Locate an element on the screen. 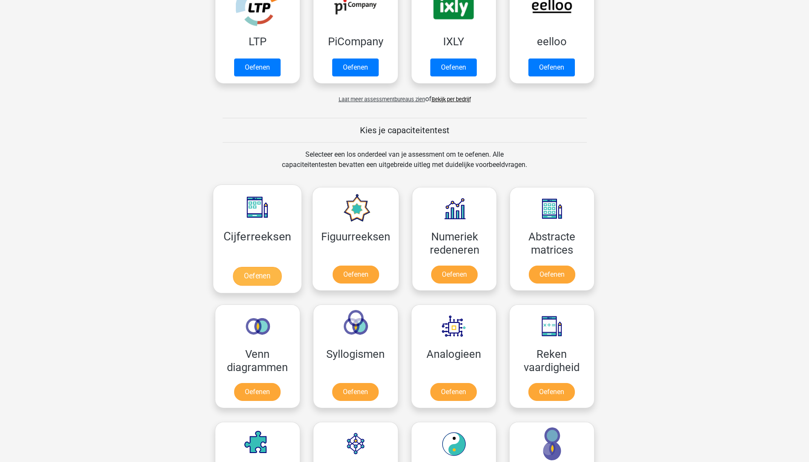  div: of is located at coordinates (405, 96).